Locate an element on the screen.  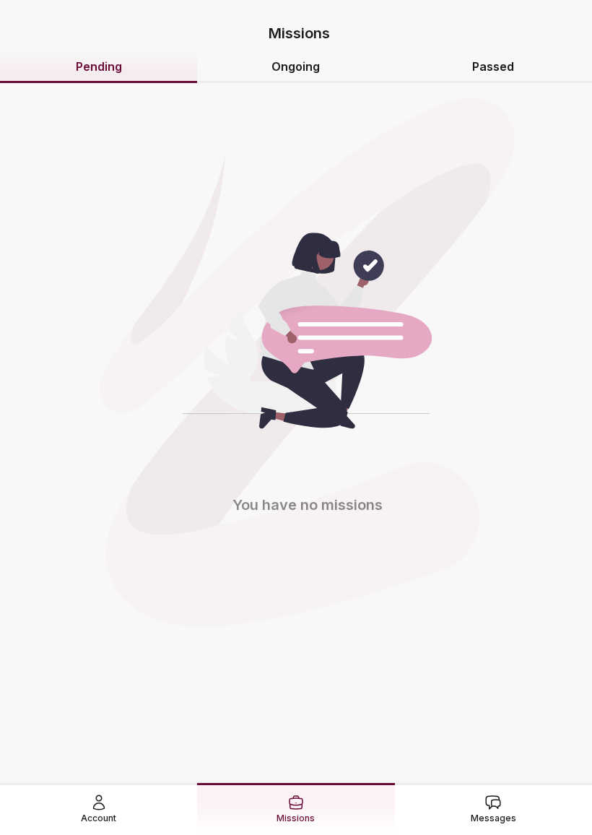
a: Messages is located at coordinates (493, 808).